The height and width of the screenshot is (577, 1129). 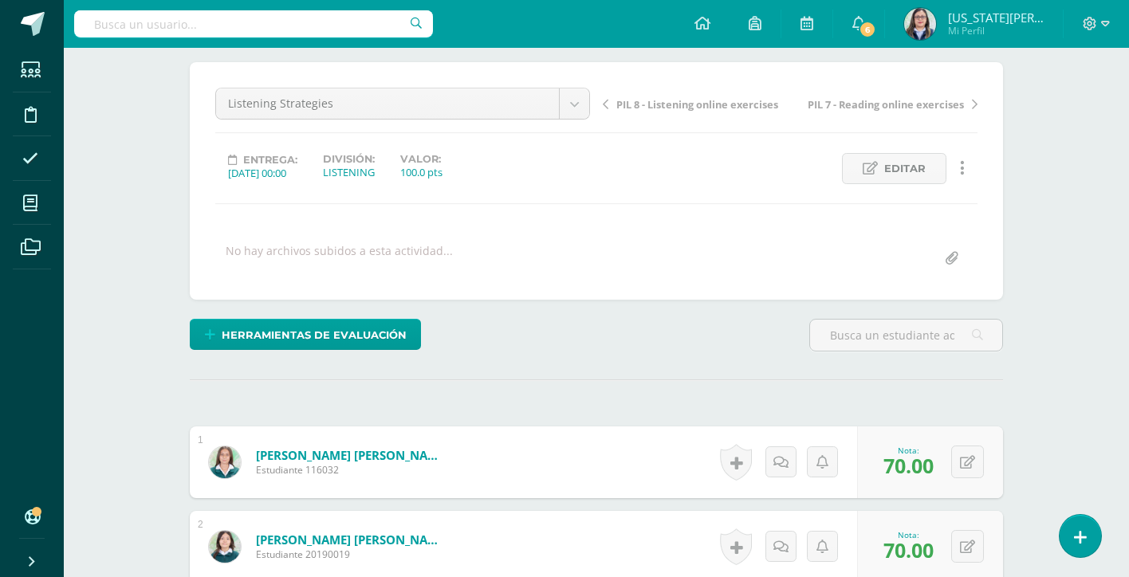 What do you see at coordinates (253, 24) in the screenshot?
I see `input: Busca un usuario...` at bounding box center [253, 24].